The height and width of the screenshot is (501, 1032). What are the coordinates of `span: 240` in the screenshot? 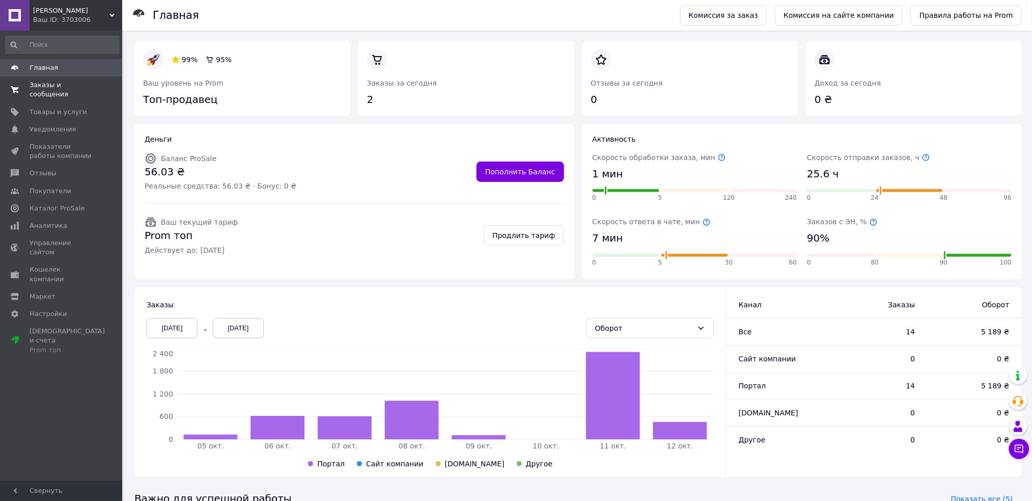 It's located at (791, 198).